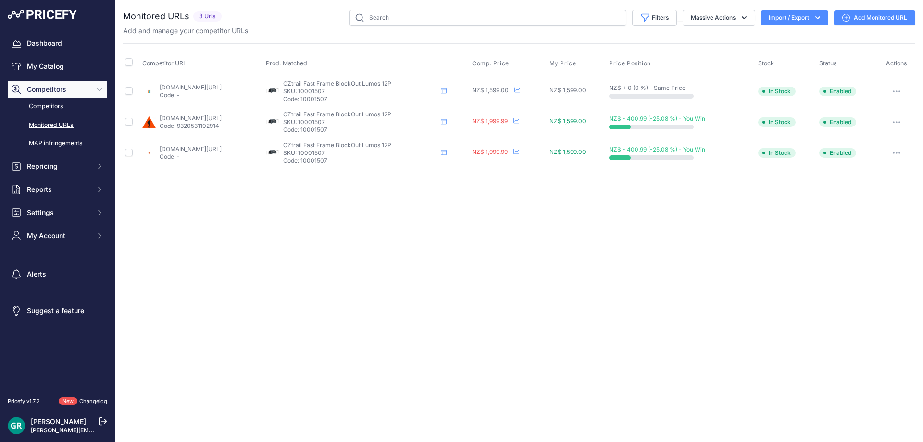 This screenshot has width=923, height=442. I want to click on button: Competitors, so click(57, 89).